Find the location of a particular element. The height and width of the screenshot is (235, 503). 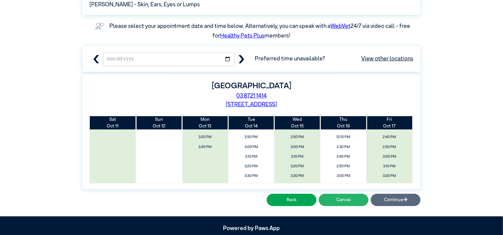

button: Back is located at coordinates (292, 200).